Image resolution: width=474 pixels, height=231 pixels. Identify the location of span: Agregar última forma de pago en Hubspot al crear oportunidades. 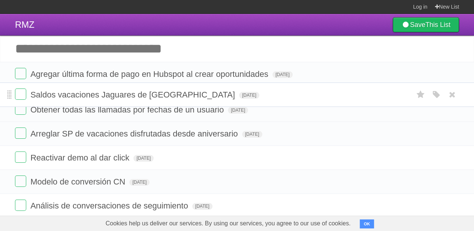
(150, 74).